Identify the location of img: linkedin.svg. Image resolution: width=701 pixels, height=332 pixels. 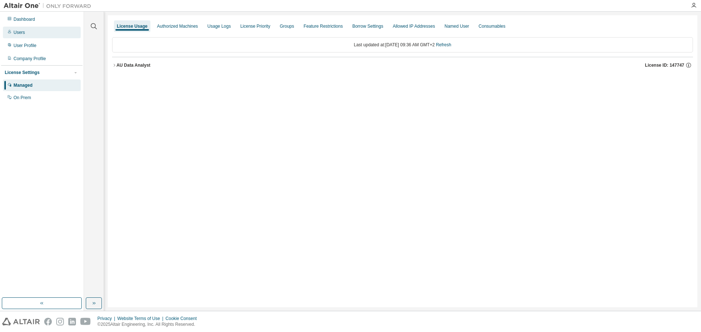
(72, 322).